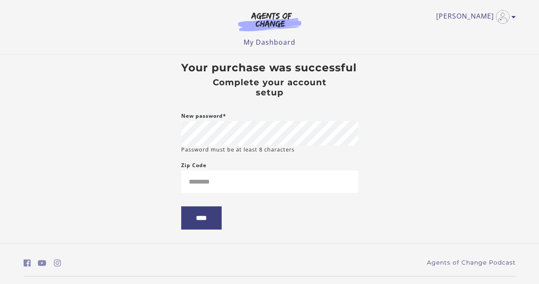  I want to click on a: Agents of Change Podcast, so click(471, 262).